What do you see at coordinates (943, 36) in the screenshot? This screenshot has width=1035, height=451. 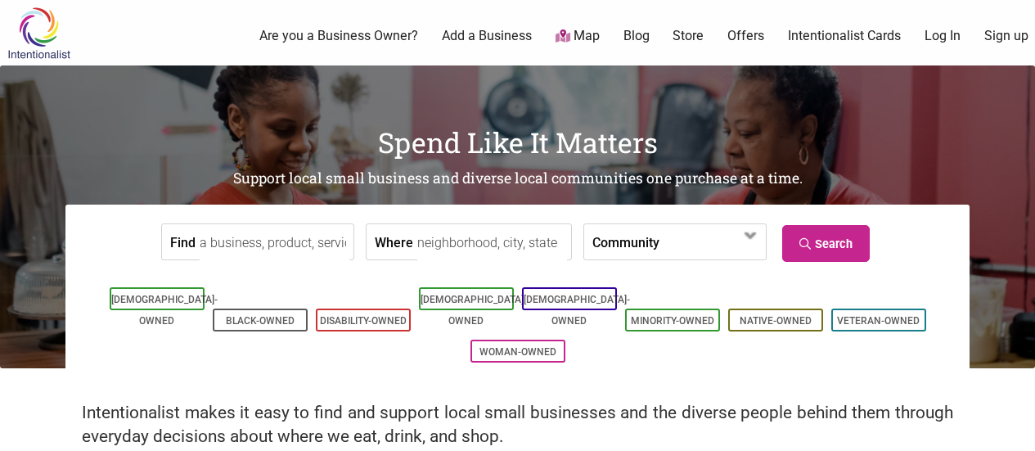 I see `a: Log In` at bounding box center [943, 36].